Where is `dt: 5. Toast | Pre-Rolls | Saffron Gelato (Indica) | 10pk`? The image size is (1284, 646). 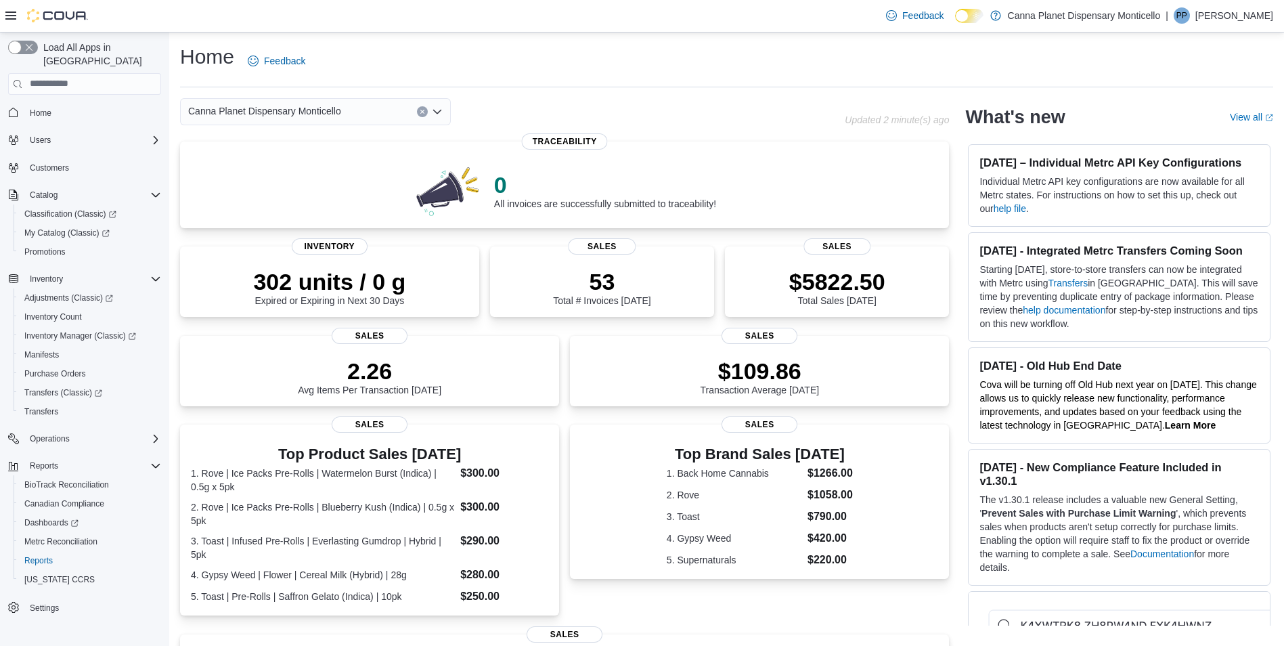
dt: 5. Toast | Pre-Rolls | Saffron Gelato (Indica) | 10pk is located at coordinates (323, 596).